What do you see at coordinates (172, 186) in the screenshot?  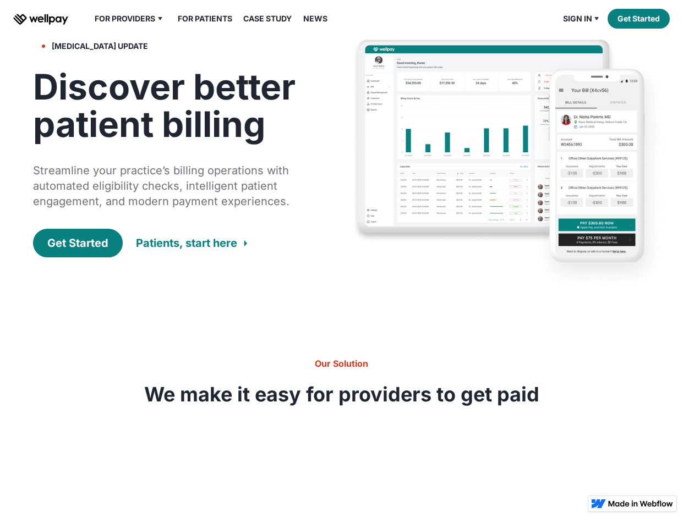 I see `div: Streamline your practice’s billing operations with automated eligibility checks, intelligent pati...` at bounding box center [172, 186].